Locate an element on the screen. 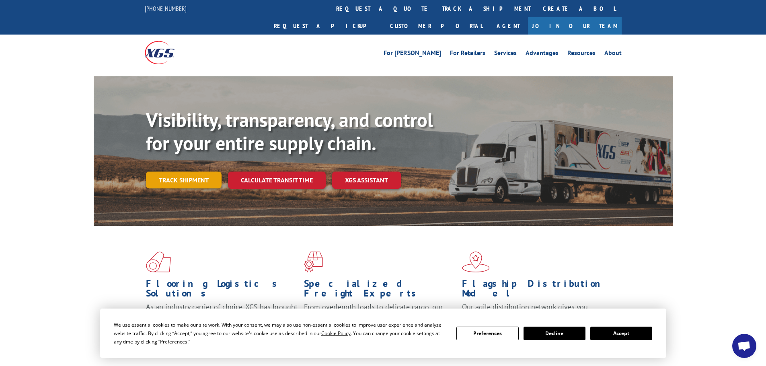  a: Services is located at coordinates (505, 54).